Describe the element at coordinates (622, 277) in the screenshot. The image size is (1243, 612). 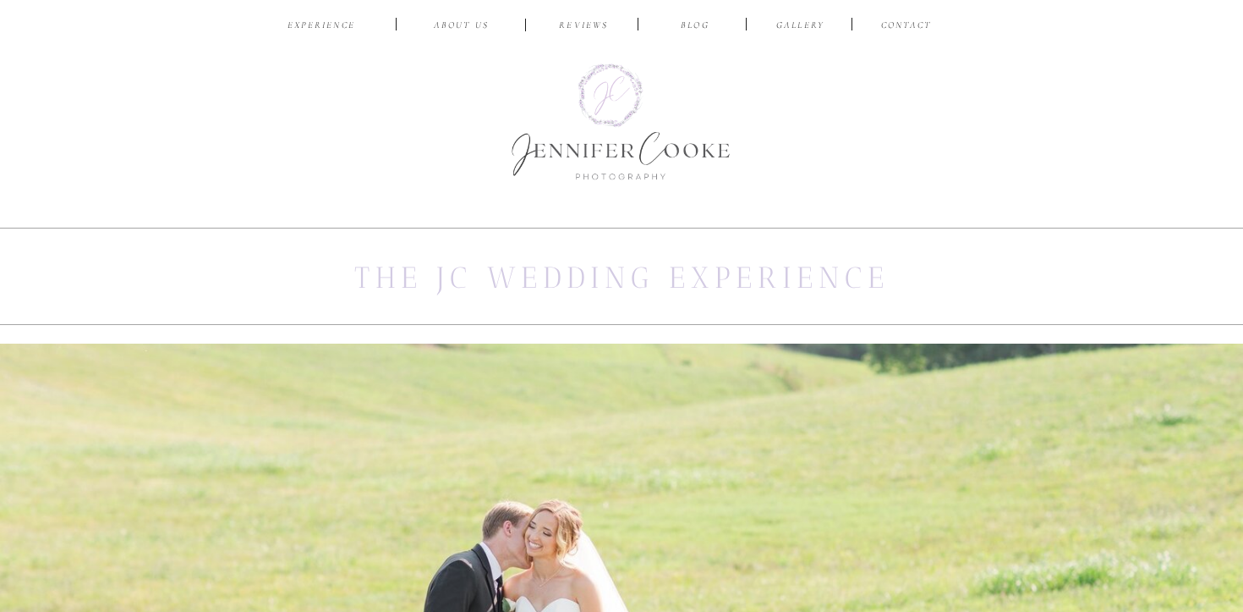
I see `h2: THe JC wedding experience` at that location.